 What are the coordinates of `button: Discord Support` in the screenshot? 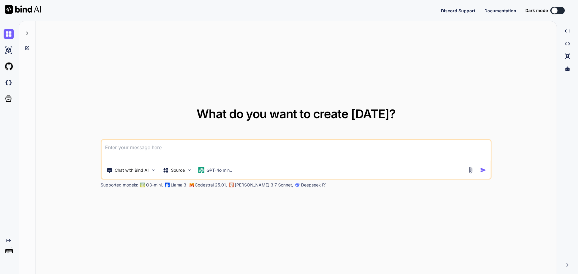 It's located at (458, 11).